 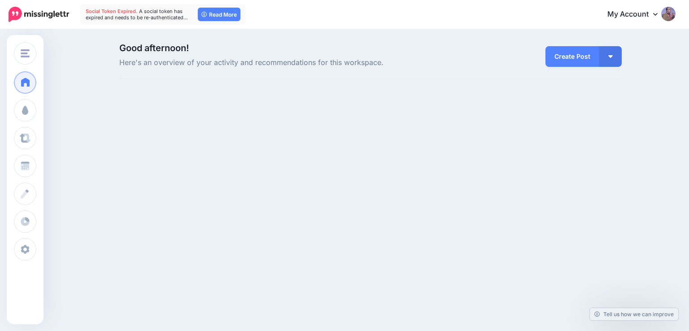 What do you see at coordinates (572, 57) in the screenshot?
I see `a: Create Post` at bounding box center [572, 57].